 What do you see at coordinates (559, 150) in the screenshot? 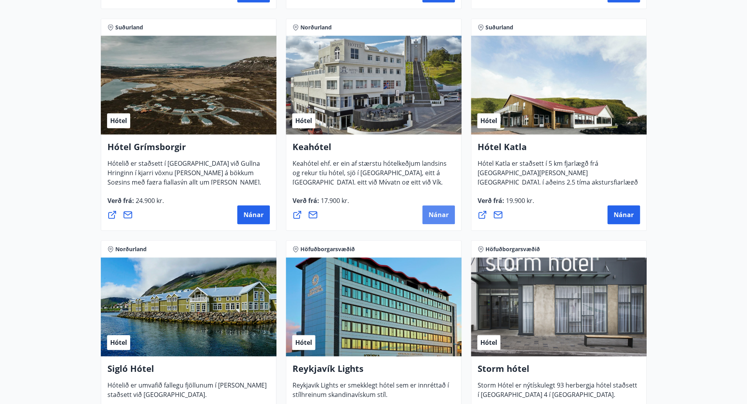
I see `h4: Hótel Katla` at bounding box center [559, 150].